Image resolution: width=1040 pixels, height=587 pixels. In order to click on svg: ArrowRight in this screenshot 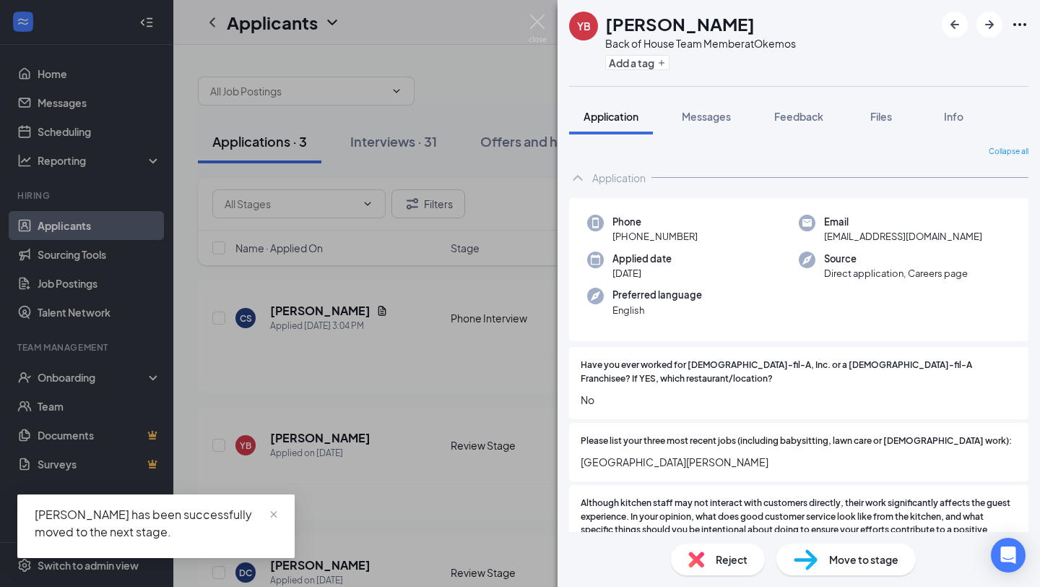, I will do `click(990, 25)`.